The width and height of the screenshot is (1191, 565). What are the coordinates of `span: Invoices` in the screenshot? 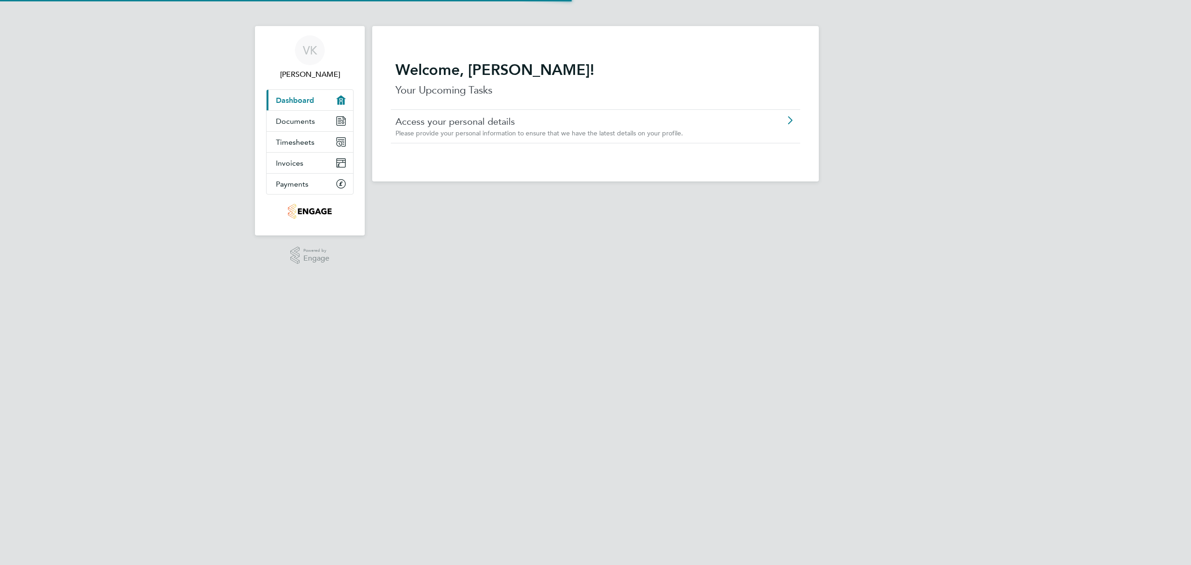 It's located at (289, 163).